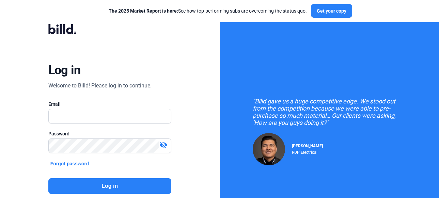 This screenshot has height=198, width=439. Describe the element at coordinates (110, 104) in the screenshot. I see `div: Email` at that location.